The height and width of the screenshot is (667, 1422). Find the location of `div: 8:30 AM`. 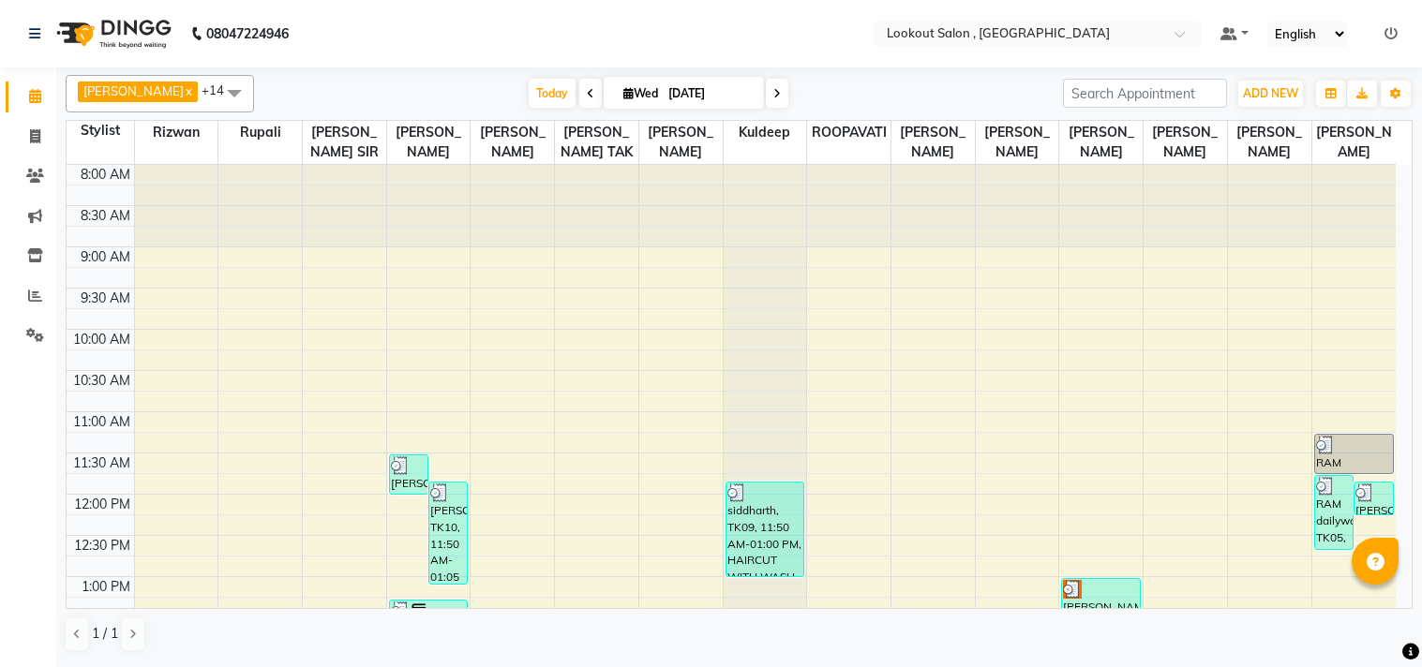

div: 8:30 AM is located at coordinates (105, 216).